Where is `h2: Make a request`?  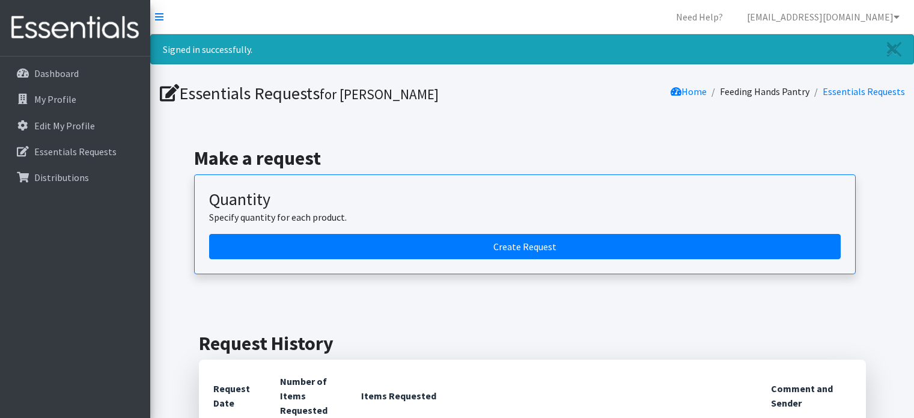
h2: Make a request is located at coordinates (532, 158).